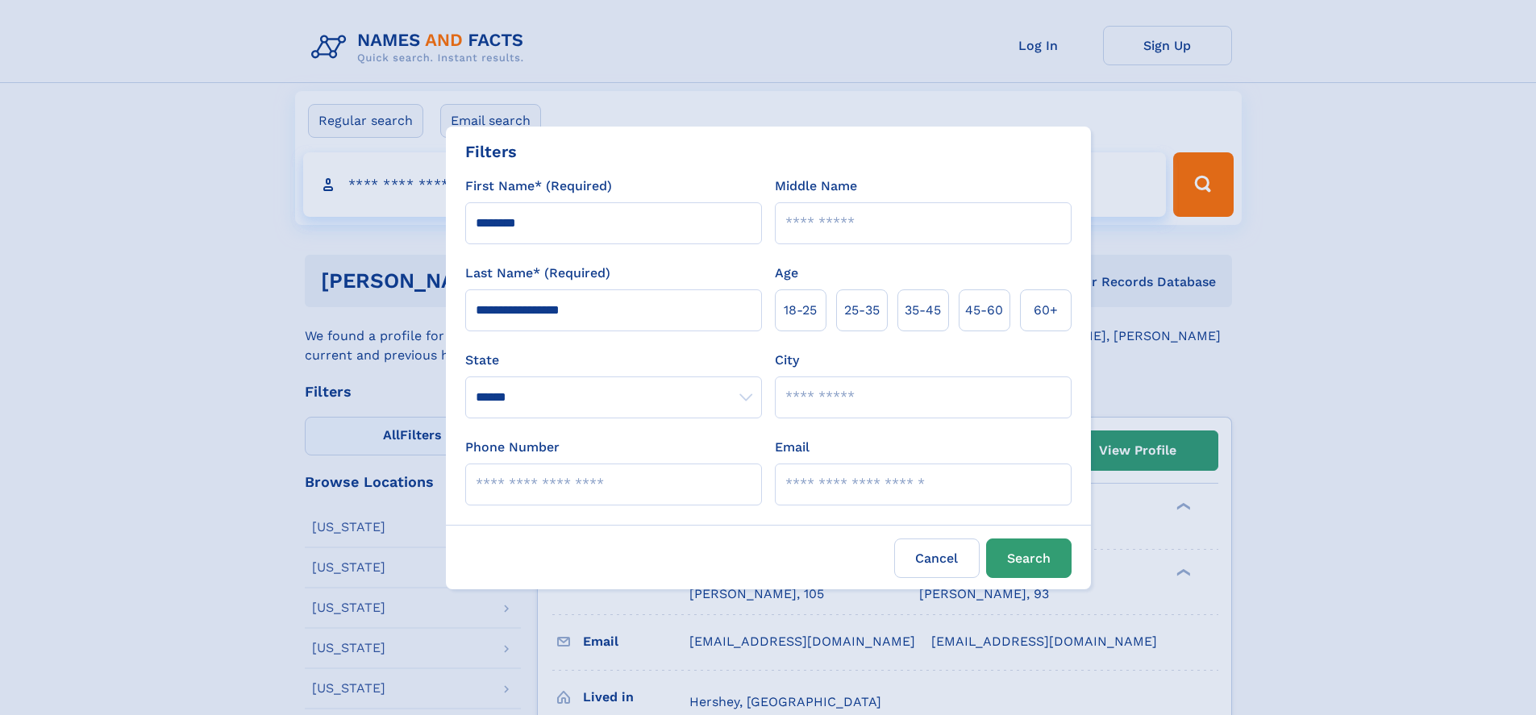 The image size is (1536, 715). What do you see at coordinates (1046, 310) in the screenshot?
I see `span: 60+` at bounding box center [1046, 310].